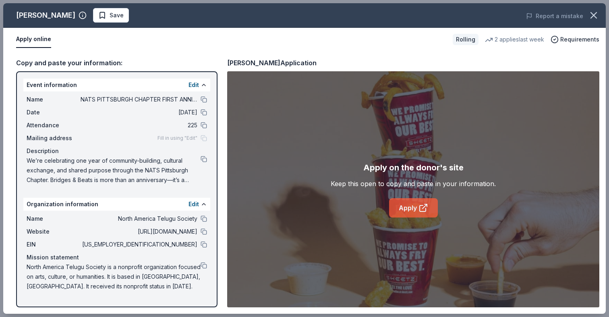 This screenshot has height=317, width=609. I want to click on button: Requirements, so click(574, 39).